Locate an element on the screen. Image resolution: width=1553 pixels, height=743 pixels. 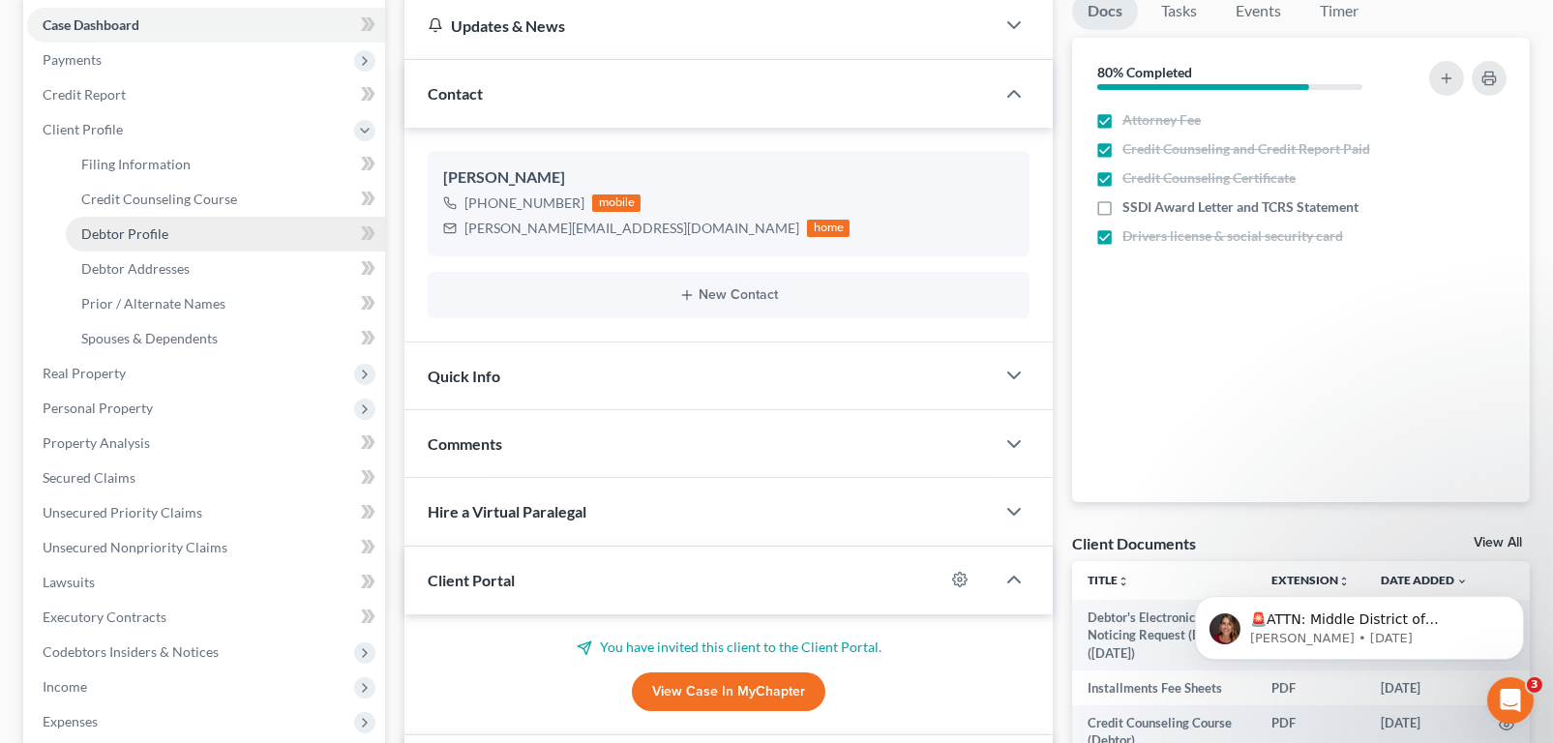
a: Executory Contracts is located at coordinates (206, 617).